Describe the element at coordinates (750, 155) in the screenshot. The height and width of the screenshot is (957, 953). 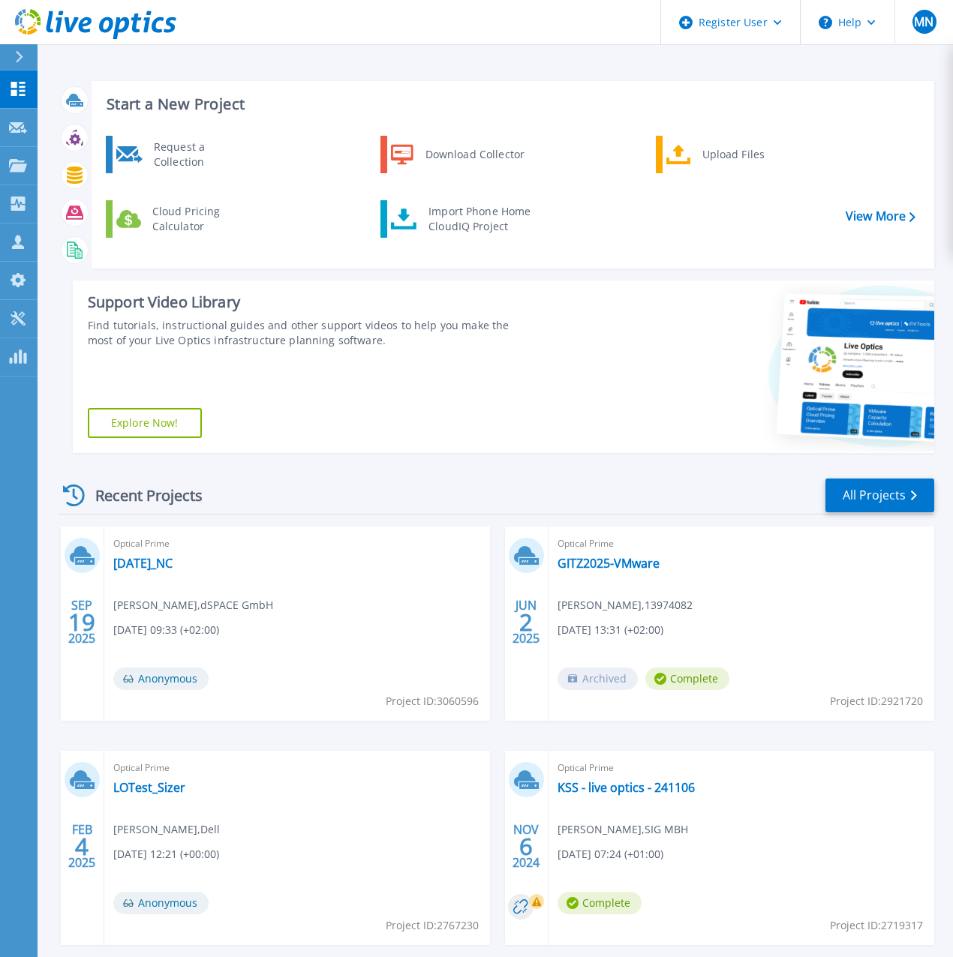
I see `div: Upload Files` at that location.